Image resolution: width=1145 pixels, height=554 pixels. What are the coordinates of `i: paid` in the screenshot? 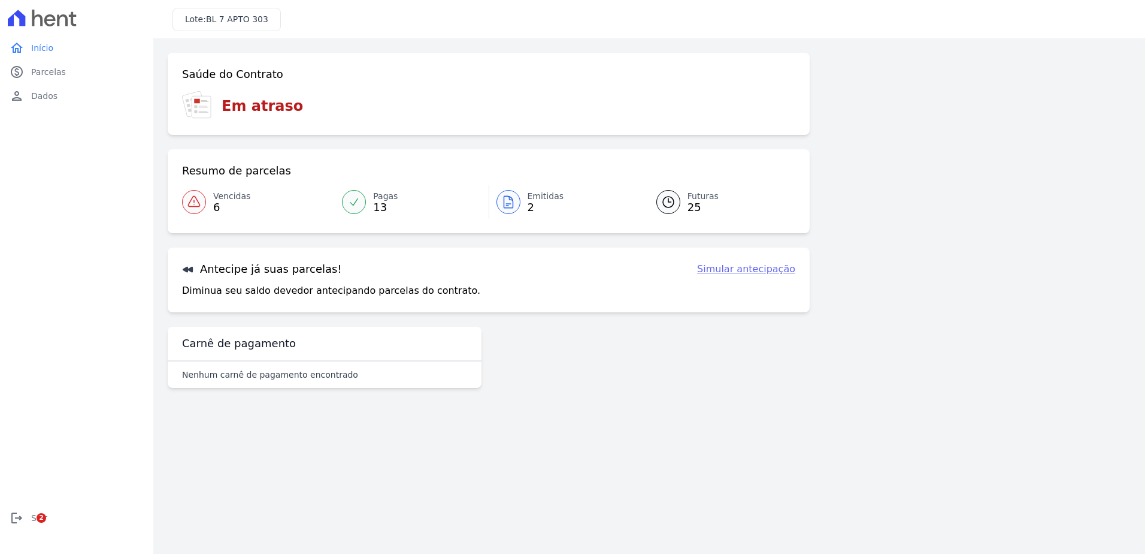 It's located at (17, 72).